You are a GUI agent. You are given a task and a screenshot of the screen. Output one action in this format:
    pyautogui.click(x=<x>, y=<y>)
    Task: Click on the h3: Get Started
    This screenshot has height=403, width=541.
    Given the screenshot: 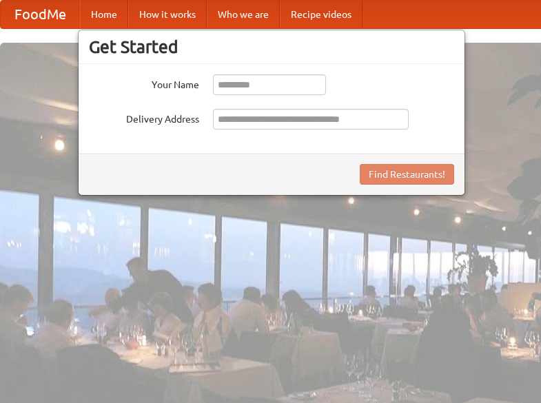 What is the action you would take?
    pyautogui.click(x=272, y=47)
    